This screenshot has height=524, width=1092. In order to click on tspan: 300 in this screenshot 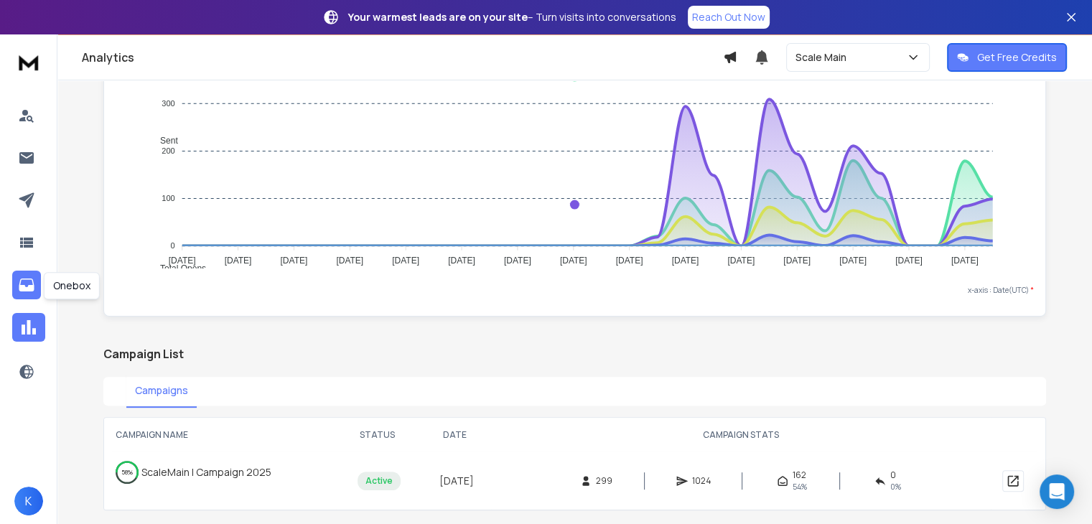, I will do `click(168, 103)`.